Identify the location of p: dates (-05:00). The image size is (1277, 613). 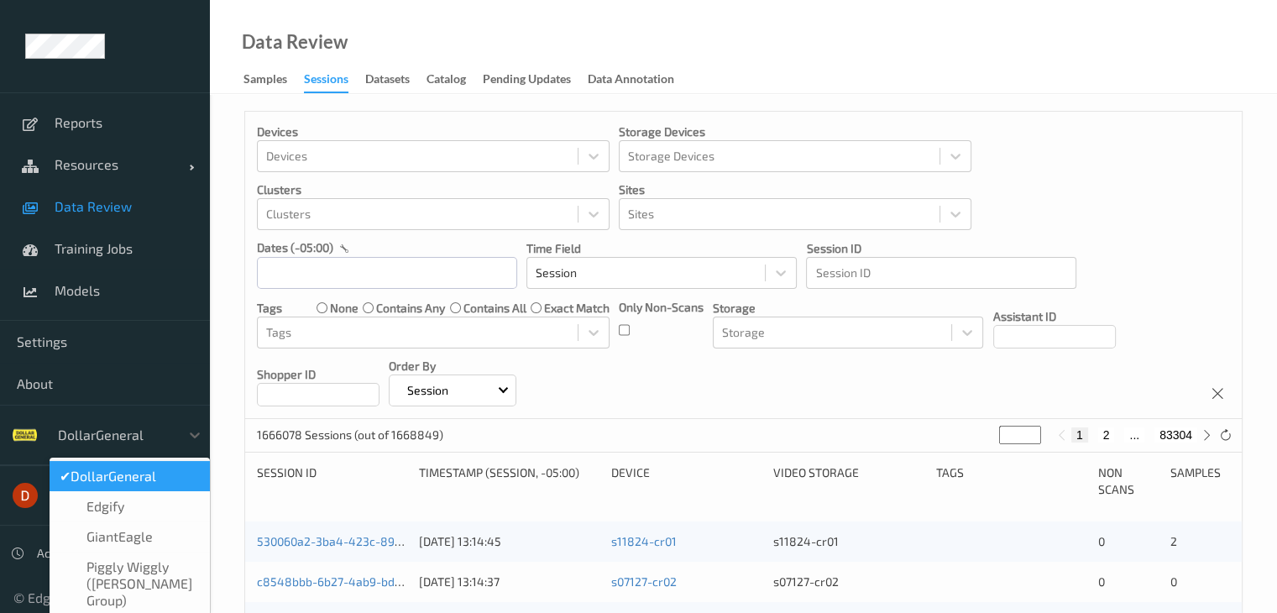
(295, 248).